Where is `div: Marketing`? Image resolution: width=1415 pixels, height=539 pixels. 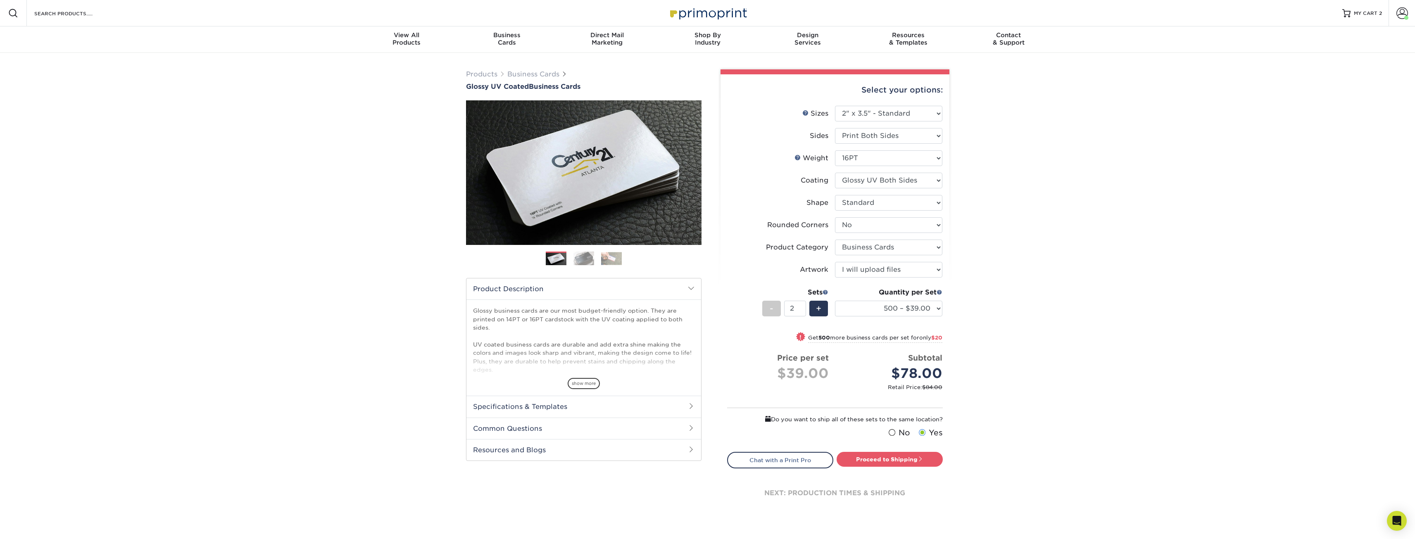
div: Marketing is located at coordinates (607, 39).